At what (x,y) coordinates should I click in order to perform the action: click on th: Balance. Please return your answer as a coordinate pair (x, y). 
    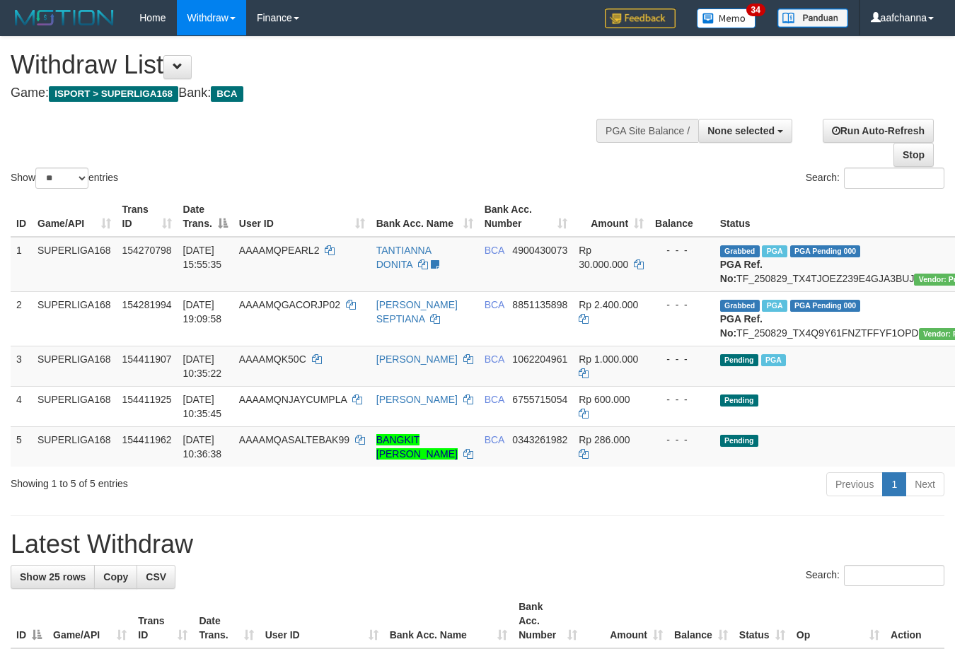
    Looking at the image, I should click on (682, 216).